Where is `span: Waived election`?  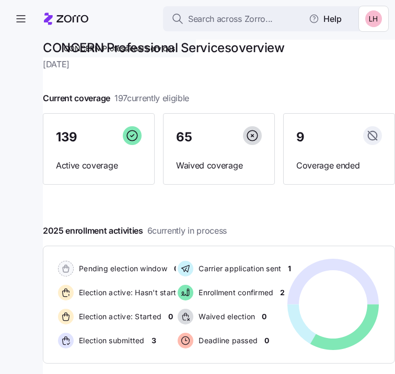 span: Waived election is located at coordinates (225, 317).